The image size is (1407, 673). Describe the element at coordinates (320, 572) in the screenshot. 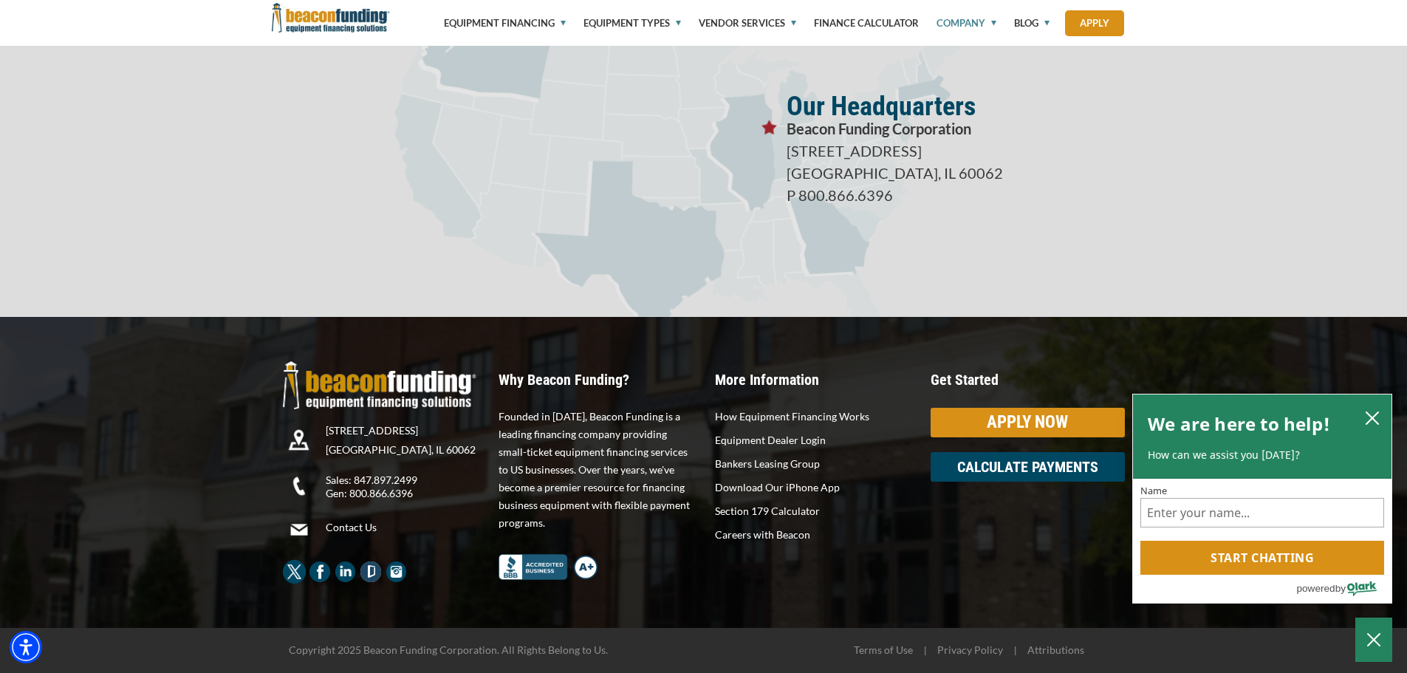

I see `img: Beacon Funding Facebook` at that location.